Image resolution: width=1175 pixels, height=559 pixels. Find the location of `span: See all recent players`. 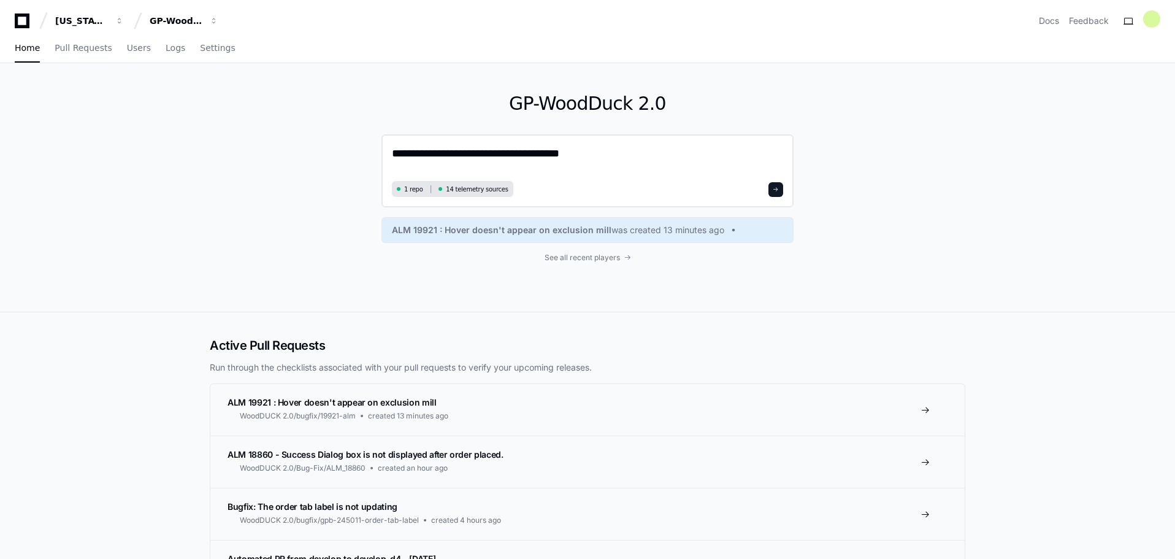

span: See all recent players is located at coordinates (582, 258).